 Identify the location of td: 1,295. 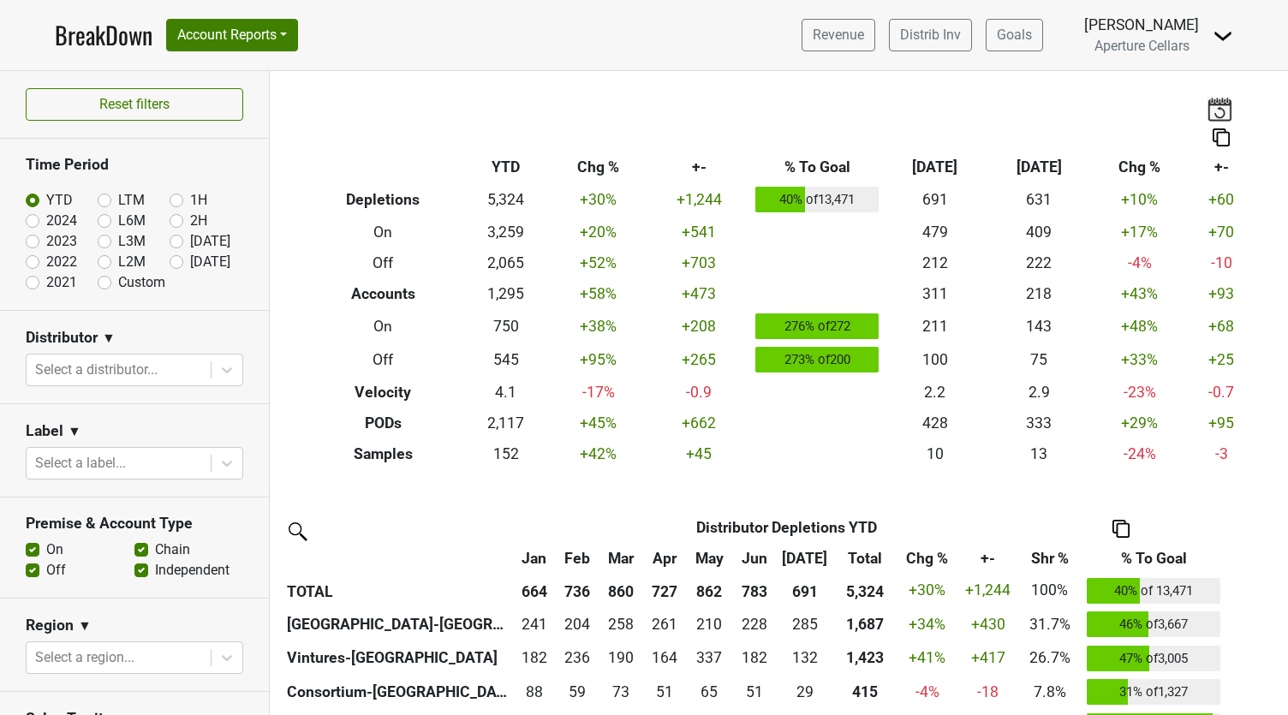
(506, 294).